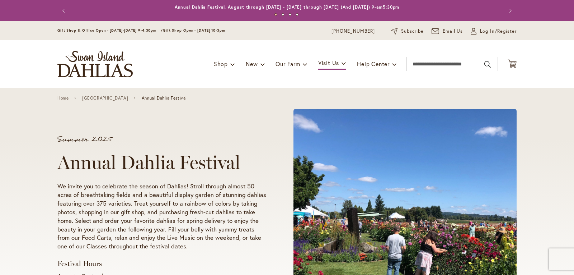  I want to click on button: 4 of 4, so click(297, 14).